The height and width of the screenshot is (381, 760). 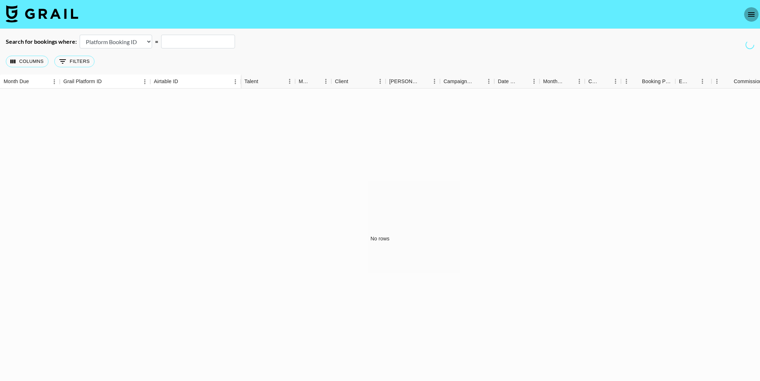 What do you see at coordinates (27, 62) in the screenshot?
I see `button: Select columns` at bounding box center [27, 62].